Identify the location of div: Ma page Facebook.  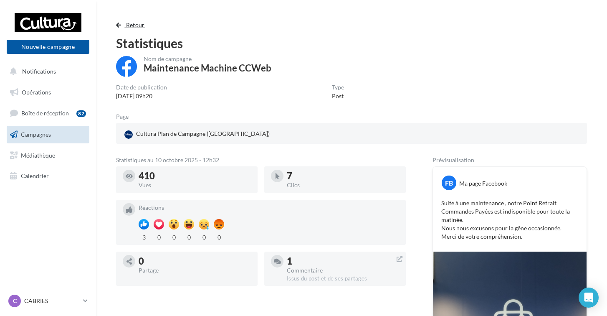
(483, 183).